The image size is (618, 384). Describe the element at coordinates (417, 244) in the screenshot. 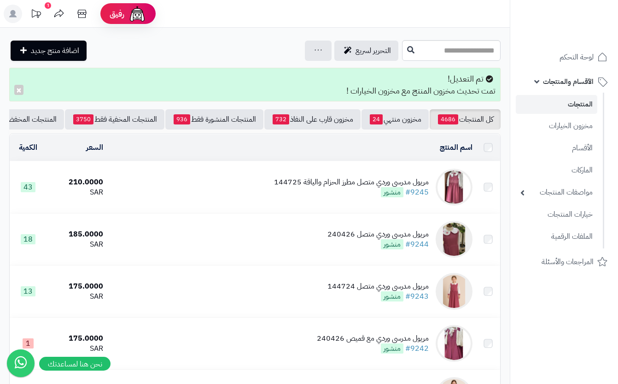

I see `a: #9244` at that location.